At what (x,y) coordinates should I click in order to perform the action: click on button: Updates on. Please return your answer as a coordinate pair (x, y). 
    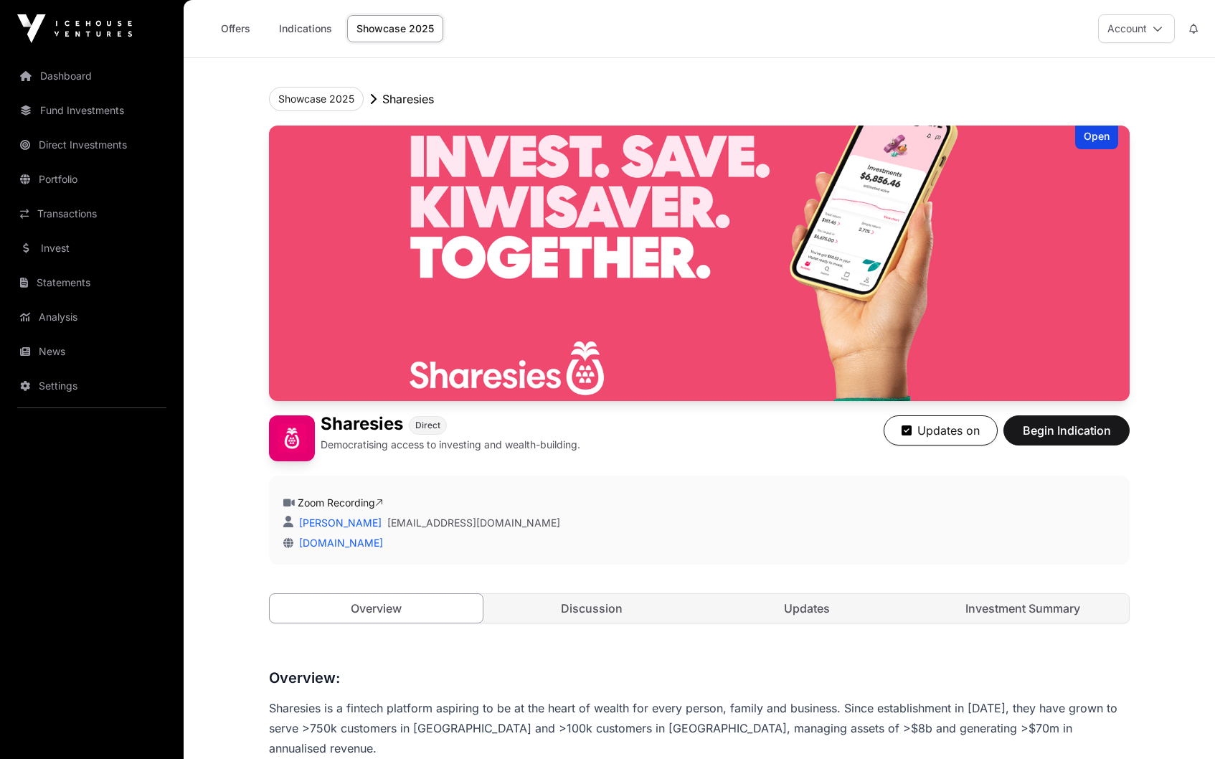
    Looking at the image, I should click on (940, 430).